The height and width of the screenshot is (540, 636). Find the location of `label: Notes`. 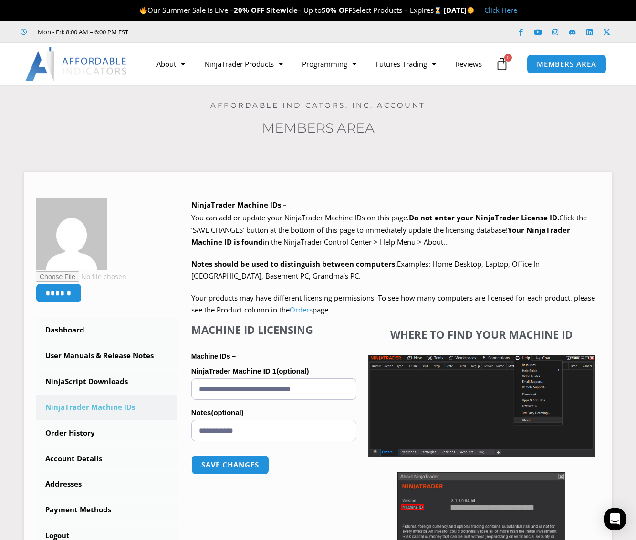

label: Notes is located at coordinates (274, 413).